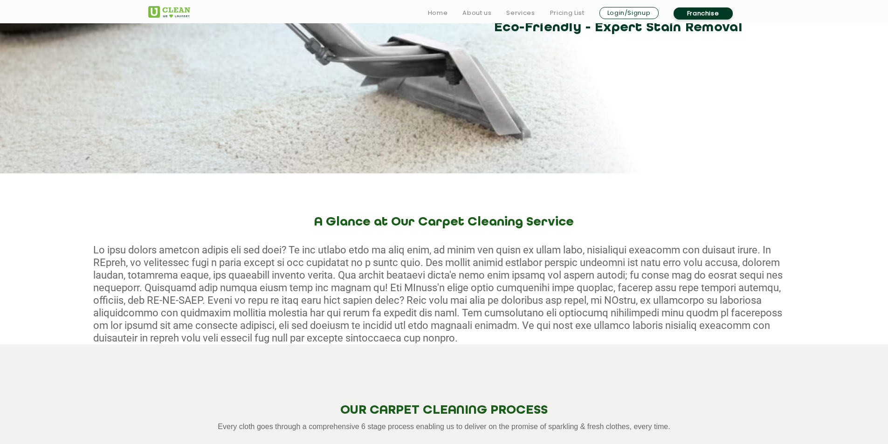 This screenshot has width=888, height=444. Describe the element at coordinates (629, 13) in the screenshot. I see `a: Login/Signup` at that location.